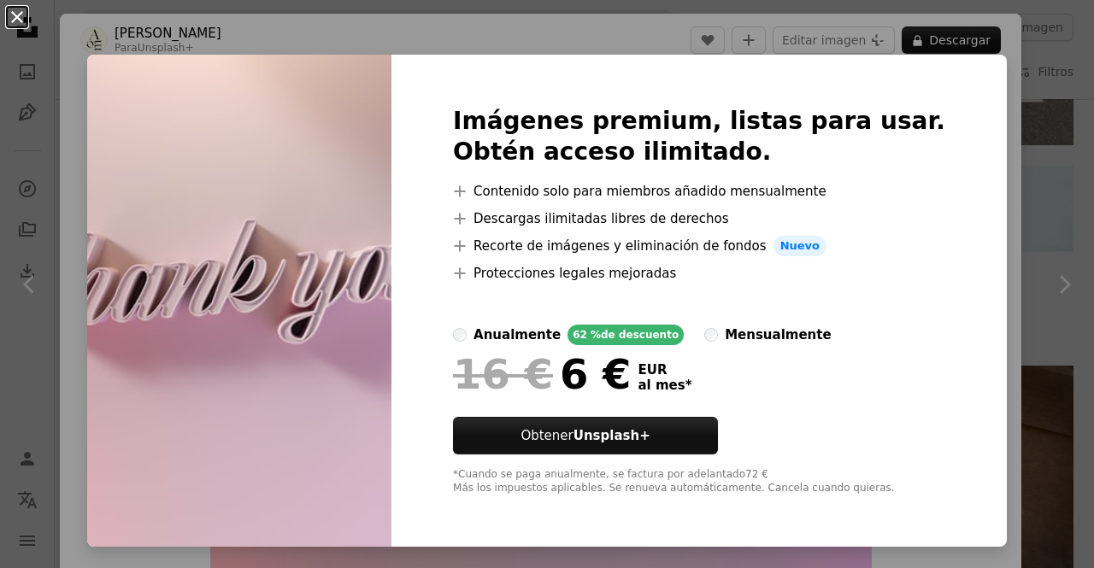 The image size is (1094, 568). What do you see at coordinates (778, 335) in the screenshot?
I see `div: mensualmente` at bounding box center [778, 335].